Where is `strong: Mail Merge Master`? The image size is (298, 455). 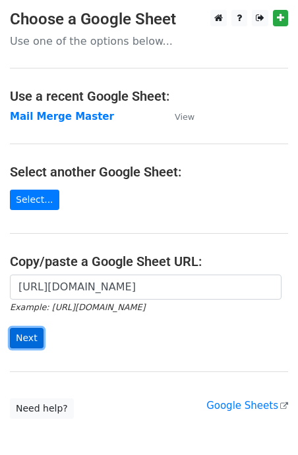
strong: Mail Merge Master is located at coordinates (62, 117).